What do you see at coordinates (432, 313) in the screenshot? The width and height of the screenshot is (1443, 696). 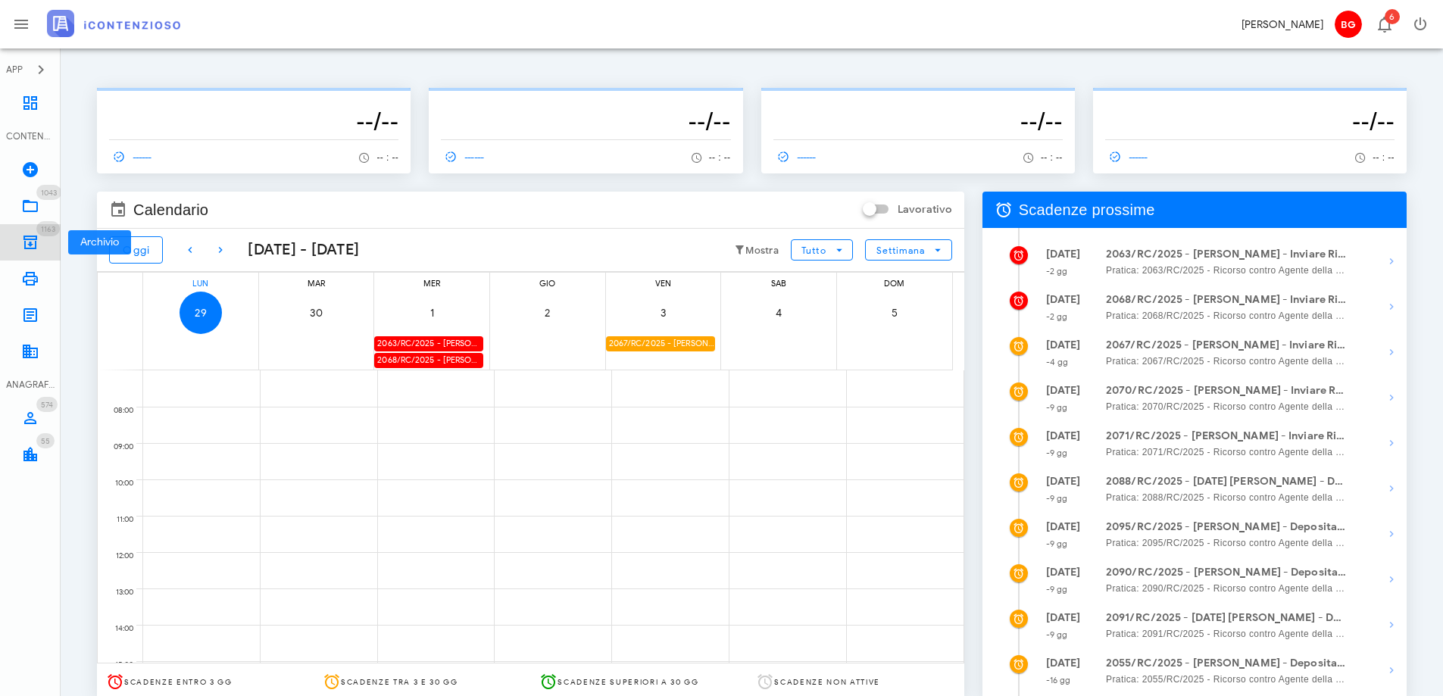 I see `button: 1` at bounding box center [432, 313].